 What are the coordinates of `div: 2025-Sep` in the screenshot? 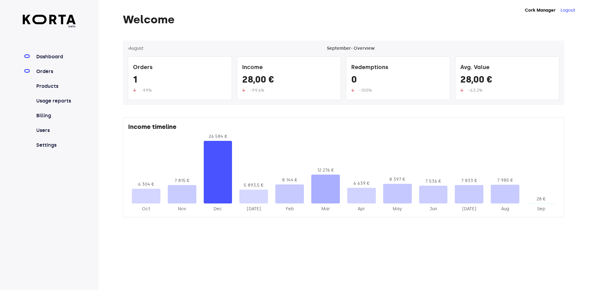 It's located at (540, 209).